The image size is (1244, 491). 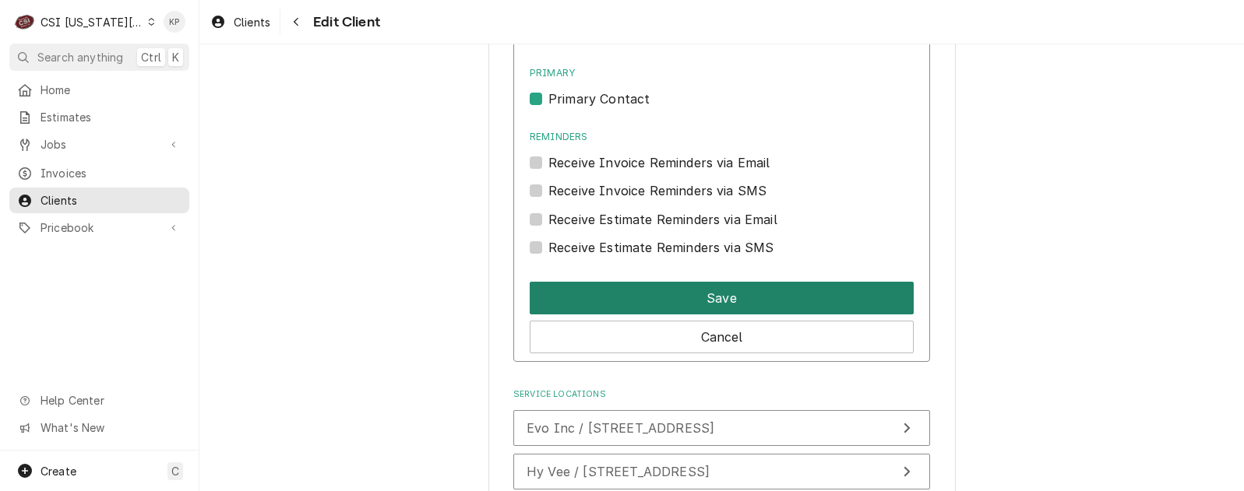 What do you see at coordinates (174, 22) in the screenshot?
I see `div: Kym Parson's Avatar` at bounding box center [174, 22].